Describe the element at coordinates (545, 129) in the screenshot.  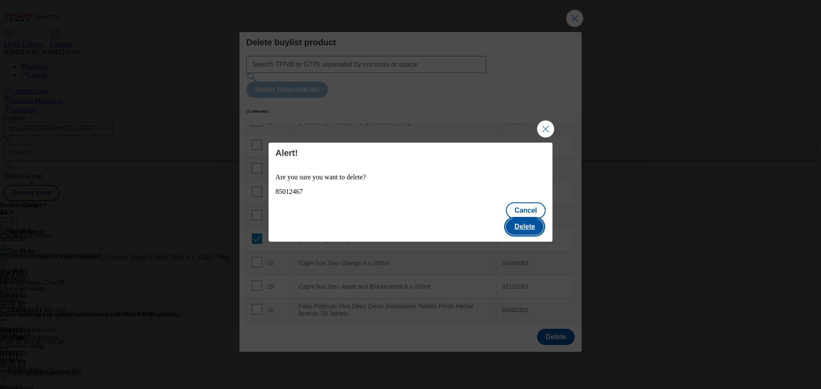
I see `button: Close Modal` at that location.